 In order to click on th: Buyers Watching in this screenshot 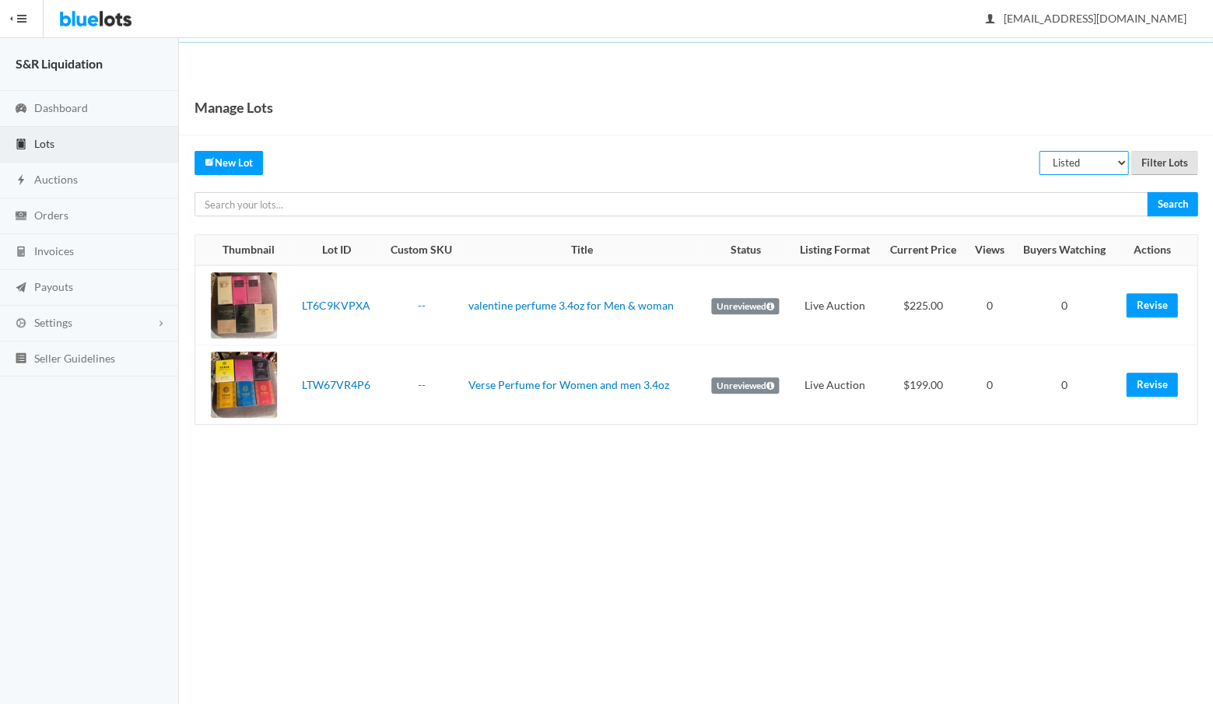, I will do `click(1065, 251)`.